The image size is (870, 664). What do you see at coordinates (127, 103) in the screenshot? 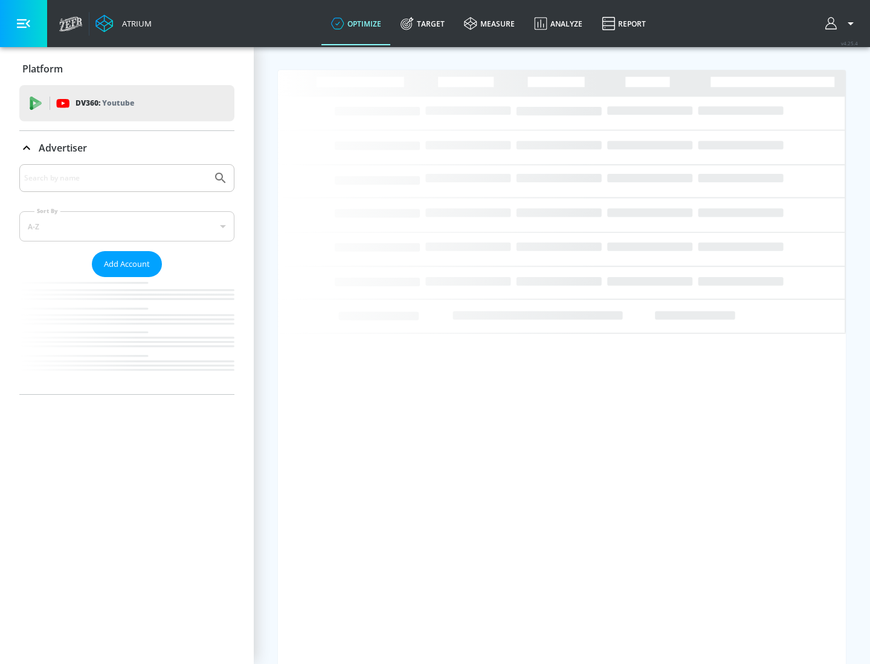
I see `div: DV360: Youtube` at bounding box center [127, 103].